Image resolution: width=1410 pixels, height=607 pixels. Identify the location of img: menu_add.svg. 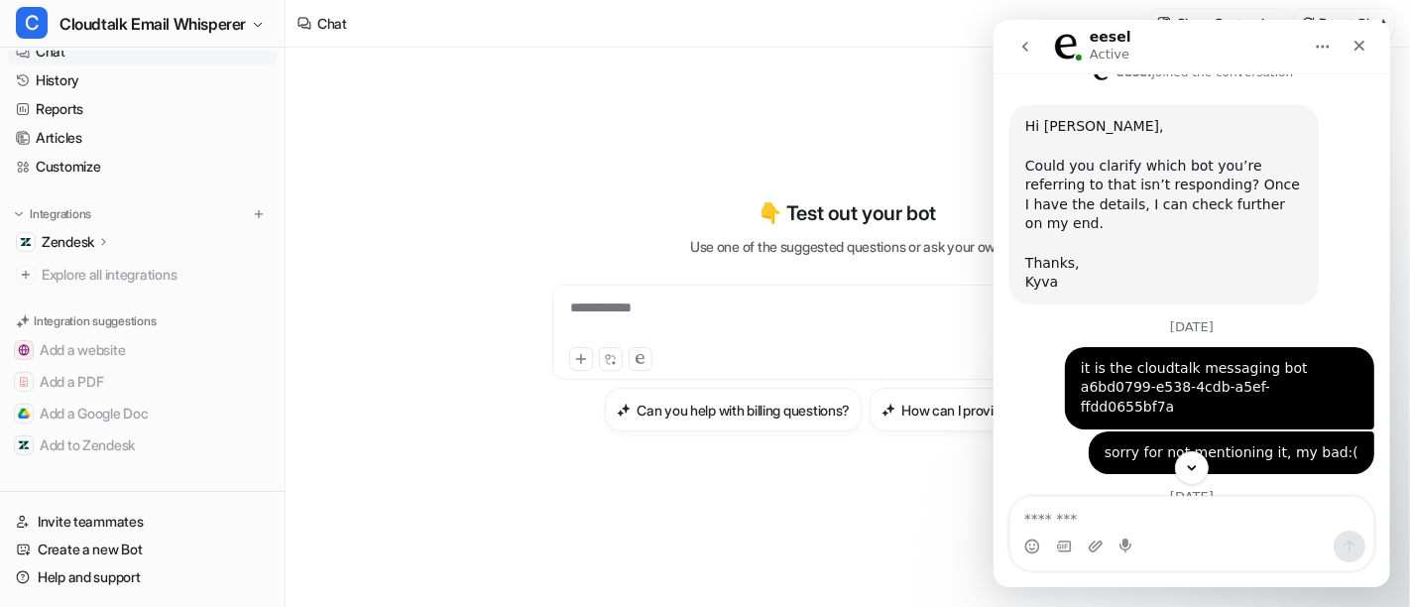
(259, 214).